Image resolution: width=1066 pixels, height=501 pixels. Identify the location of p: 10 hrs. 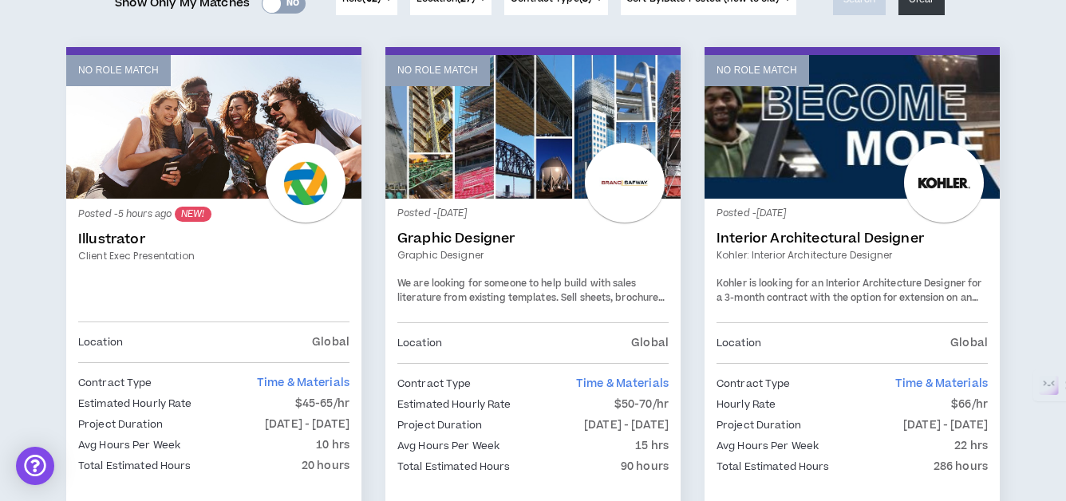
(333, 445).